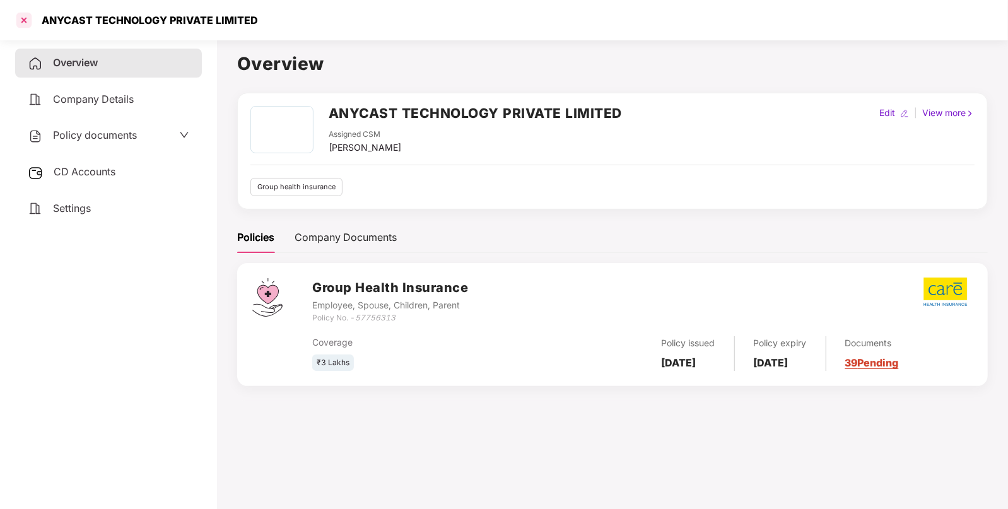 The width and height of the screenshot is (1008, 509). I want to click on div: Company Documents, so click(346, 237).